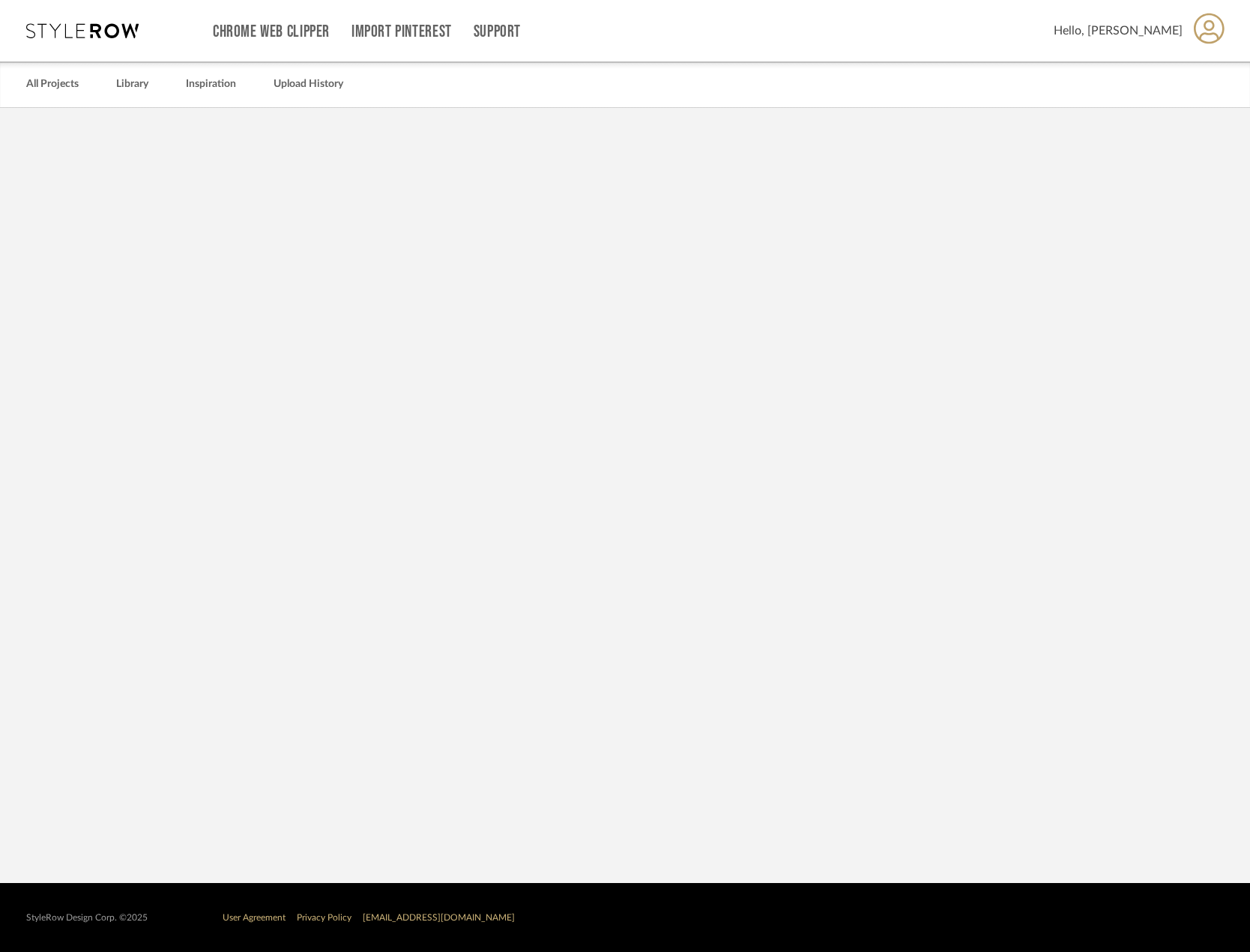  Describe the element at coordinates (132, 84) in the screenshot. I see `a: Library` at that location.